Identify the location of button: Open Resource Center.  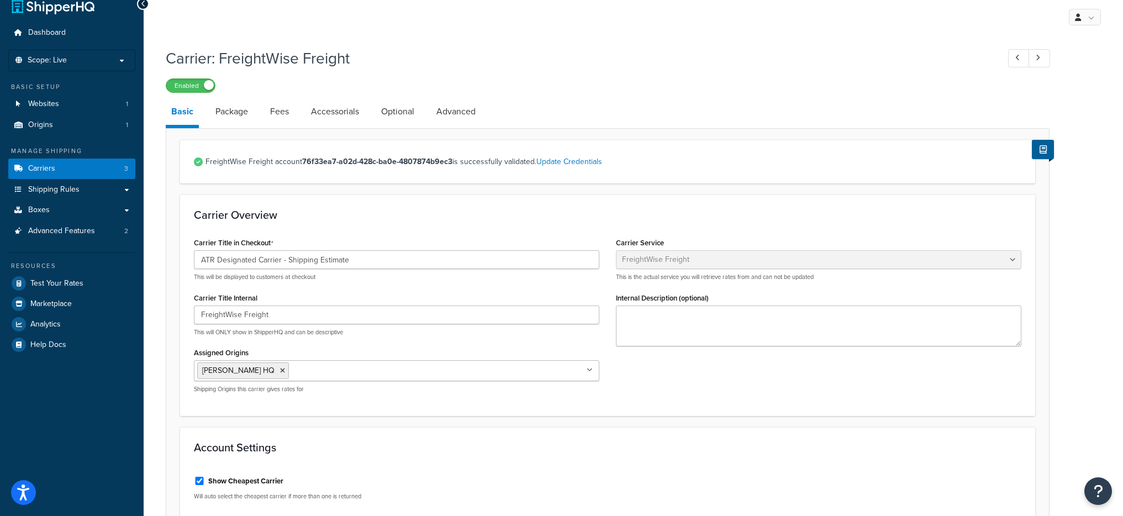
(1098, 491).